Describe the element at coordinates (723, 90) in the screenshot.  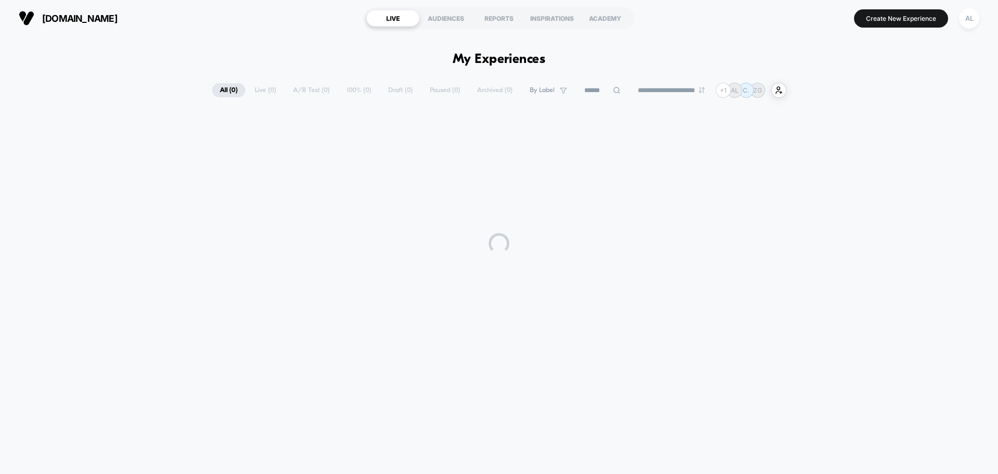
I see `div: + 1` at that location.